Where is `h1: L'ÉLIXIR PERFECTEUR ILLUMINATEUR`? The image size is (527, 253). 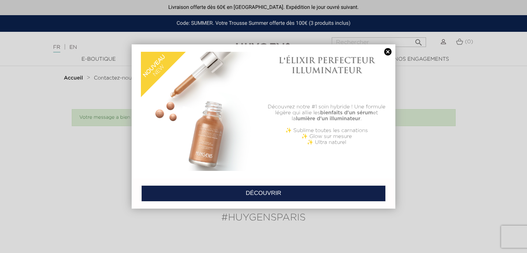
h1: L'ÉLIXIR PERFECTEUR ILLUMINATEUR is located at coordinates (327, 65).